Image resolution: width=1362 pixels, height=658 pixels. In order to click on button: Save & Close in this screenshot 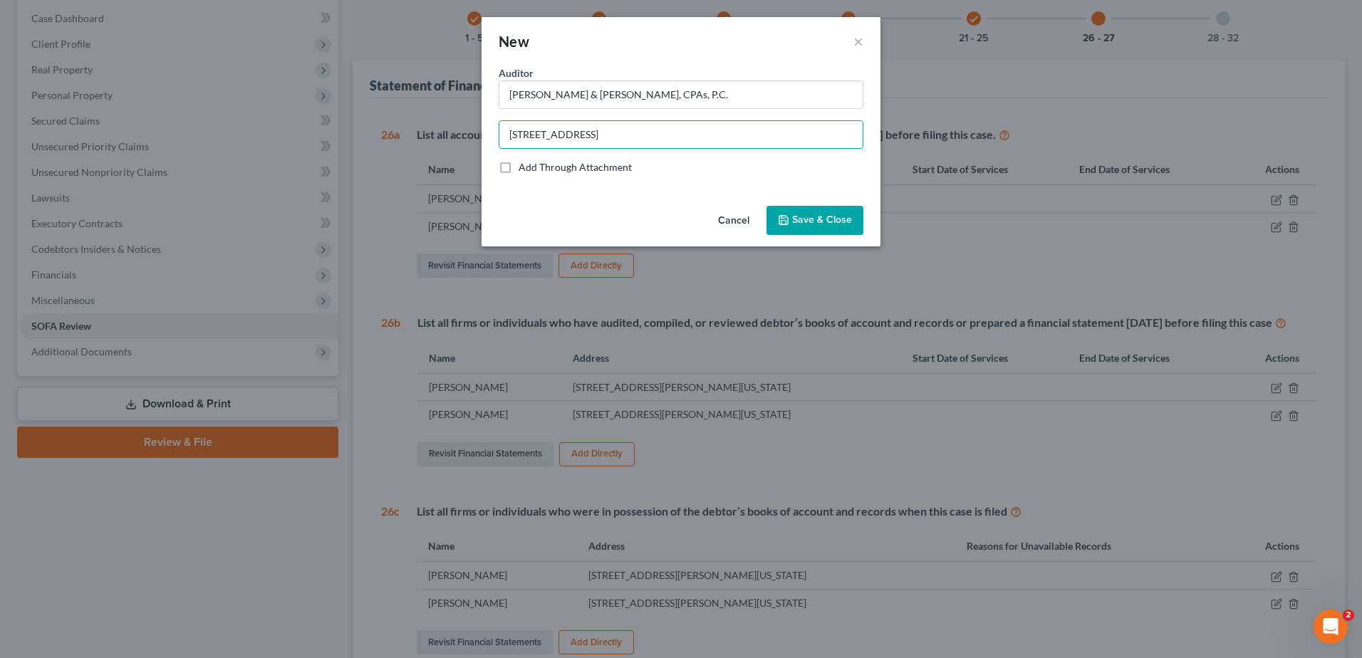, I will do `click(815, 221)`.